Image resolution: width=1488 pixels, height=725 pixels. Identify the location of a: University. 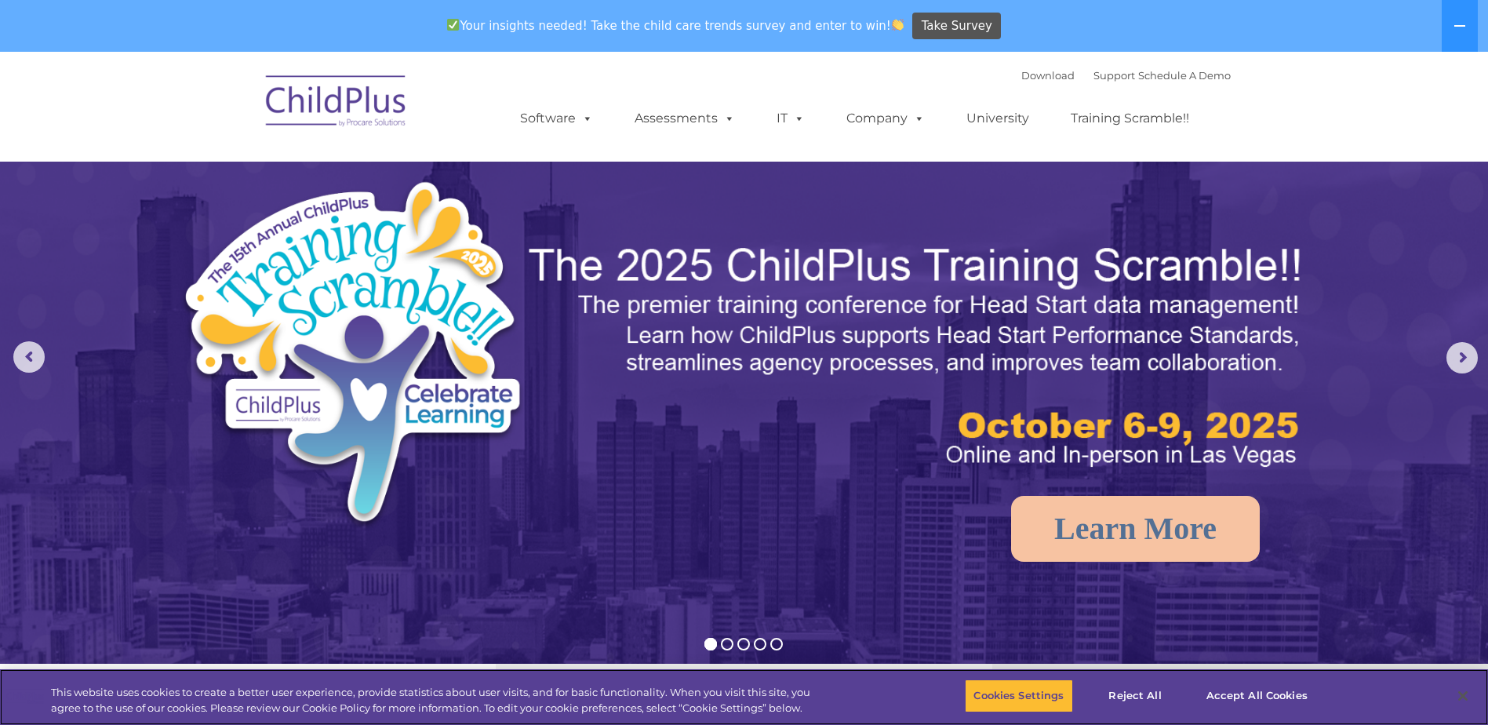
(997, 118).